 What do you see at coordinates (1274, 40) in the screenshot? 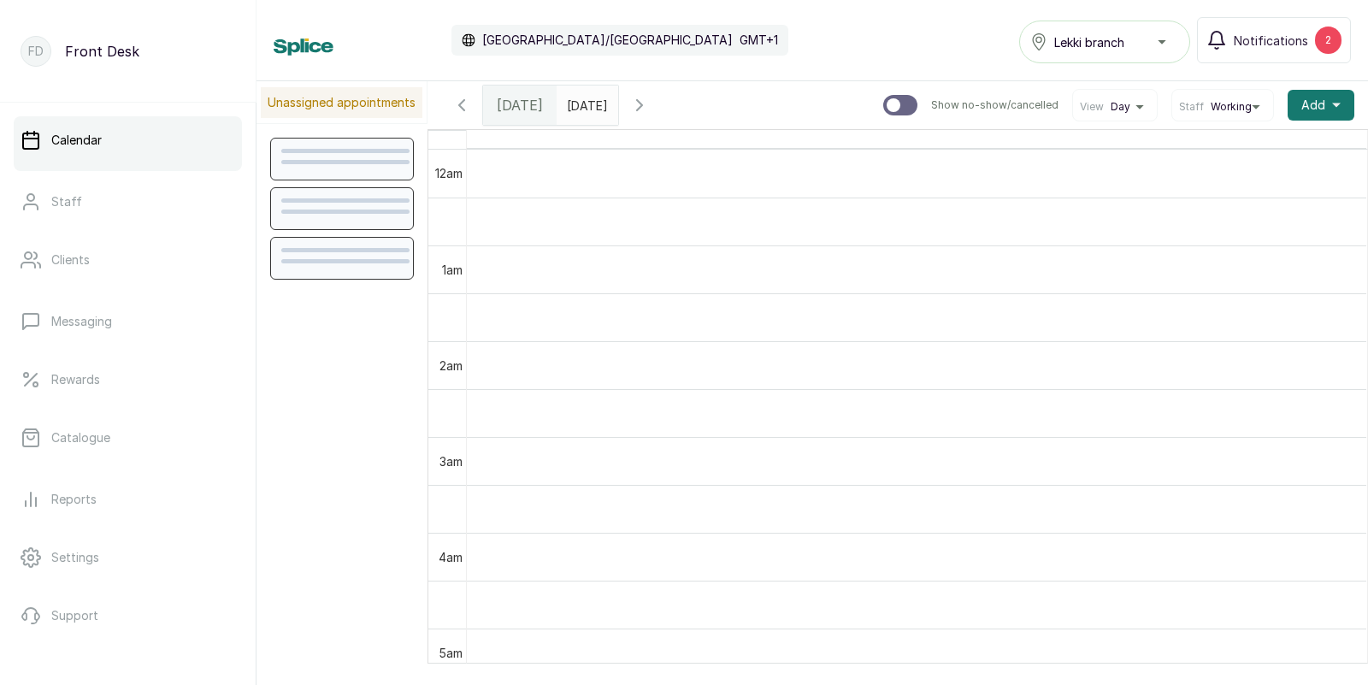
I see `button: Notifications2` at bounding box center [1274, 40].